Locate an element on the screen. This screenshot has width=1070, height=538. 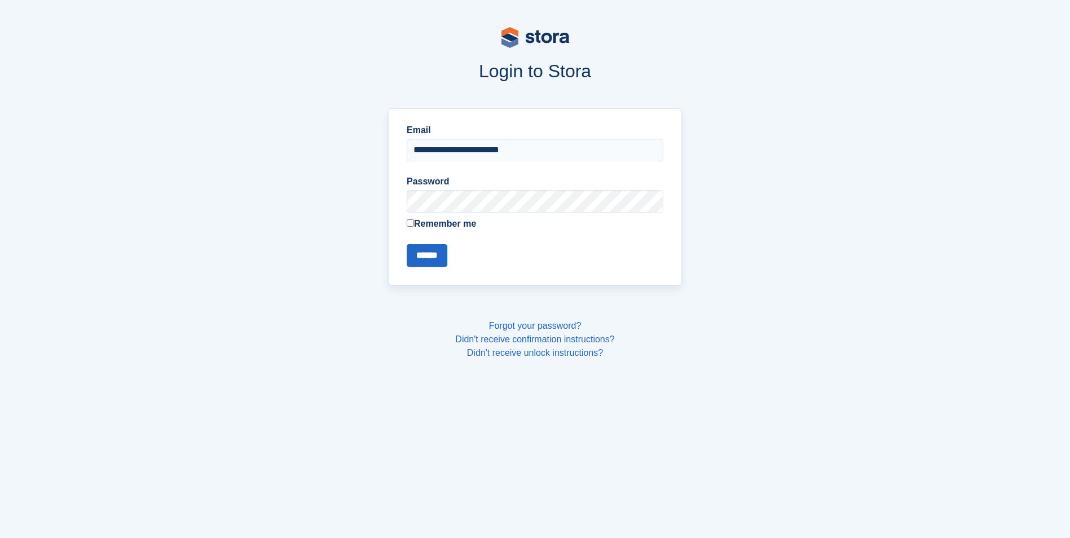
label: Remember me is located at coordinates (535, 224).